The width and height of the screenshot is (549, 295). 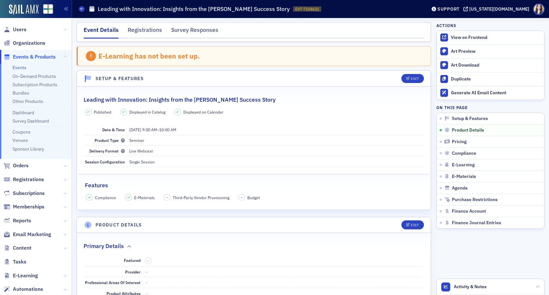 I want to click on span: Email Marketing, so click(x=32, y=235).